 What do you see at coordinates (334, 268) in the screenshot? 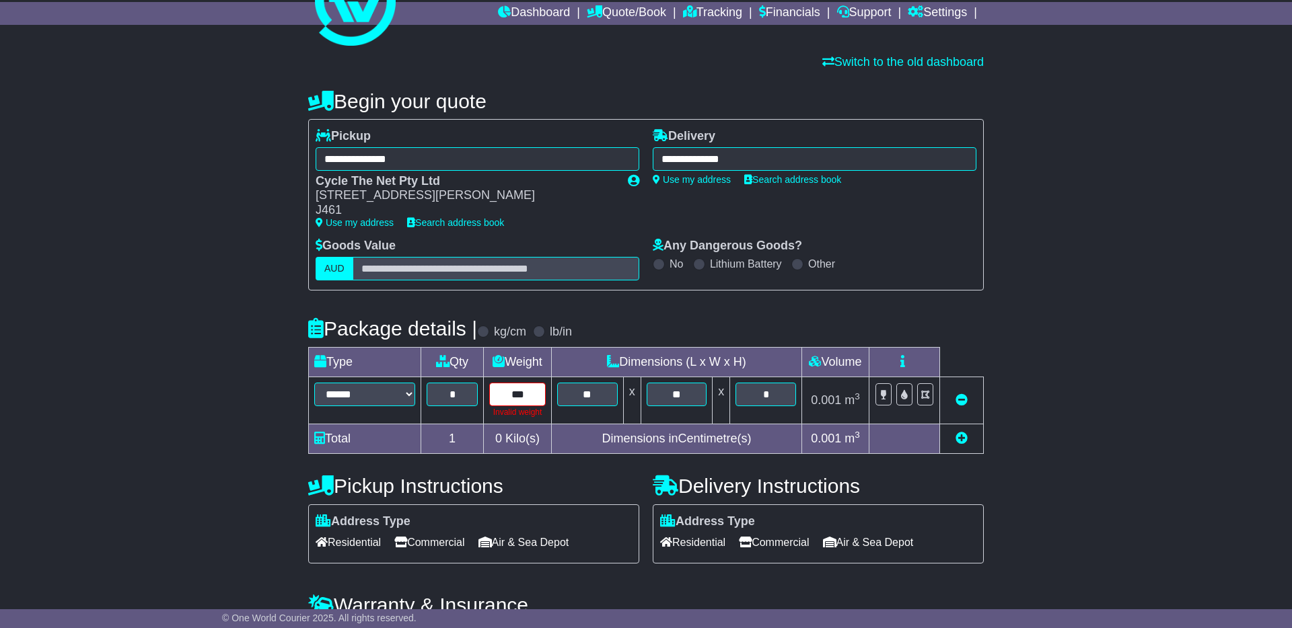
I see `label: AUD` at bounding box center [334, 268].